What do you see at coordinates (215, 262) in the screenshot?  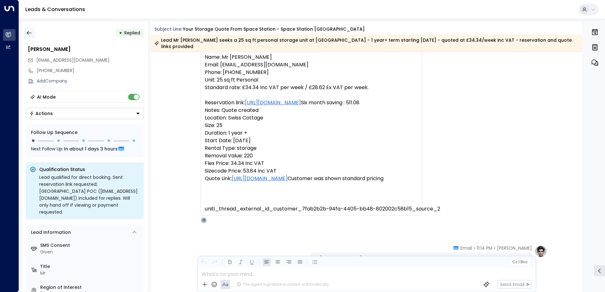 I see `button: Redo` at bounding box center [215, 262].